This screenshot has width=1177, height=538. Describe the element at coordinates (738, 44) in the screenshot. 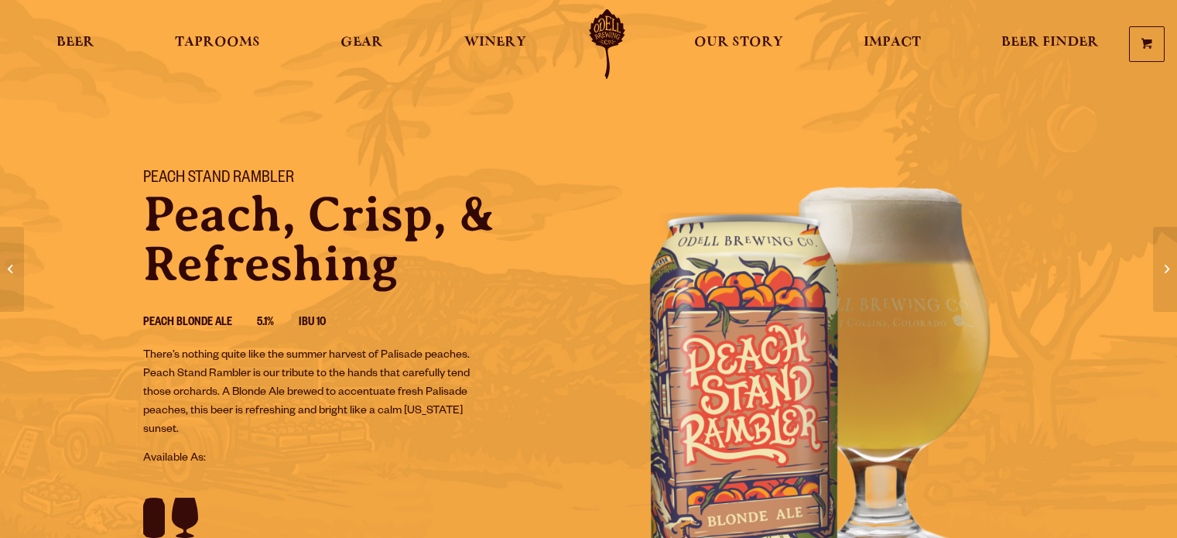

I see `a: Our Story` at that location.